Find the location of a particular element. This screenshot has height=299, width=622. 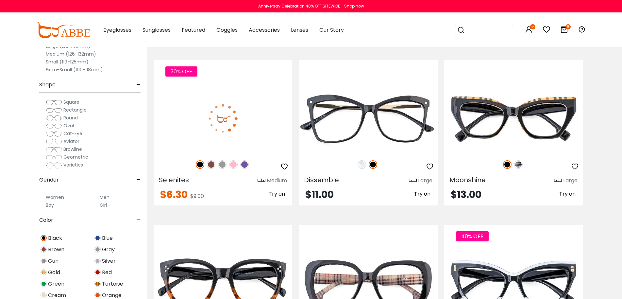

span: 30% OFF is located at coordinates (181, 71).